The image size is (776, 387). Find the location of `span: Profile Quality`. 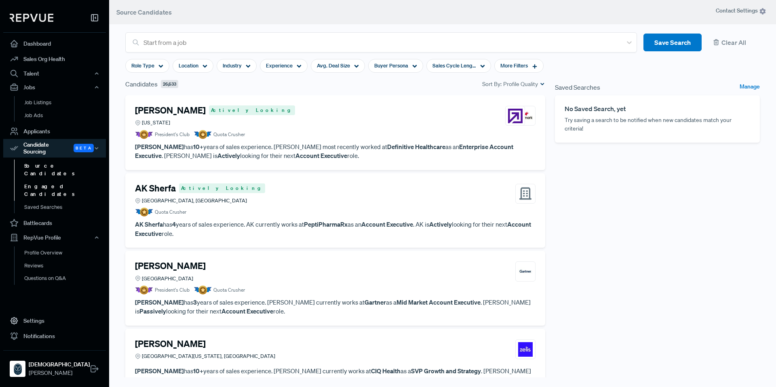

span: Profile Quality is located at coordinates (521, 84).